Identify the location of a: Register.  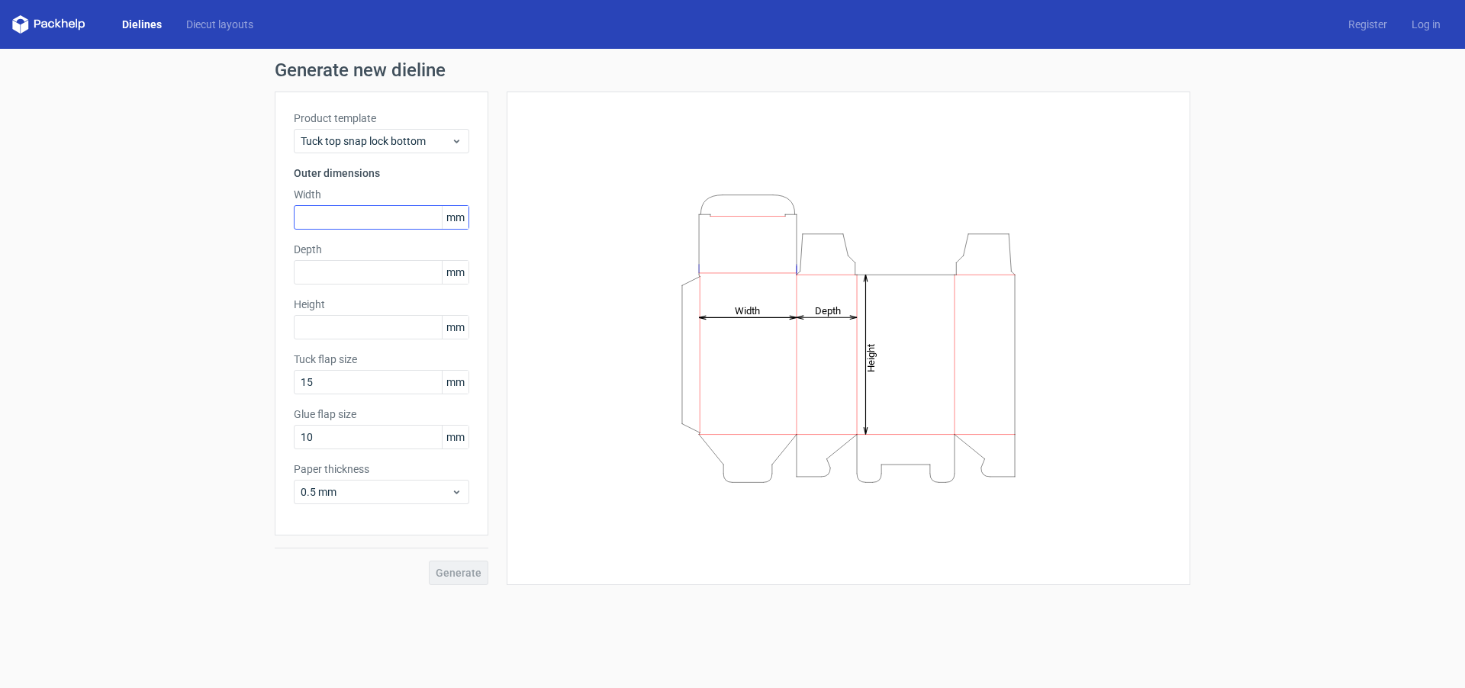
(1367, 24).